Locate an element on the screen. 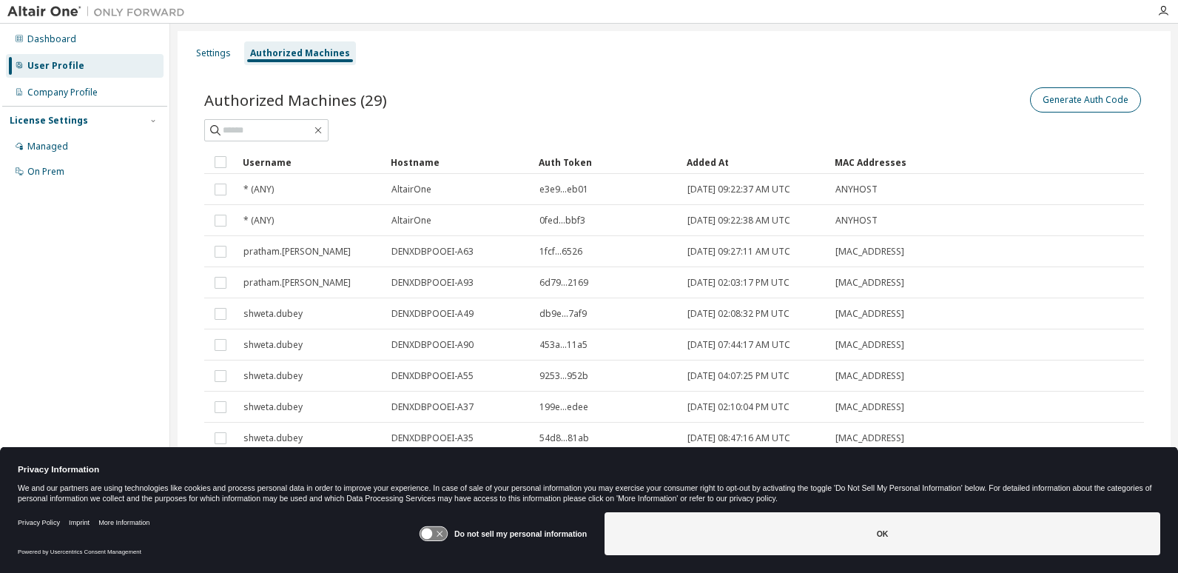  span: DENXDBPOOEI-A55 is located at coordinates (432, 376).